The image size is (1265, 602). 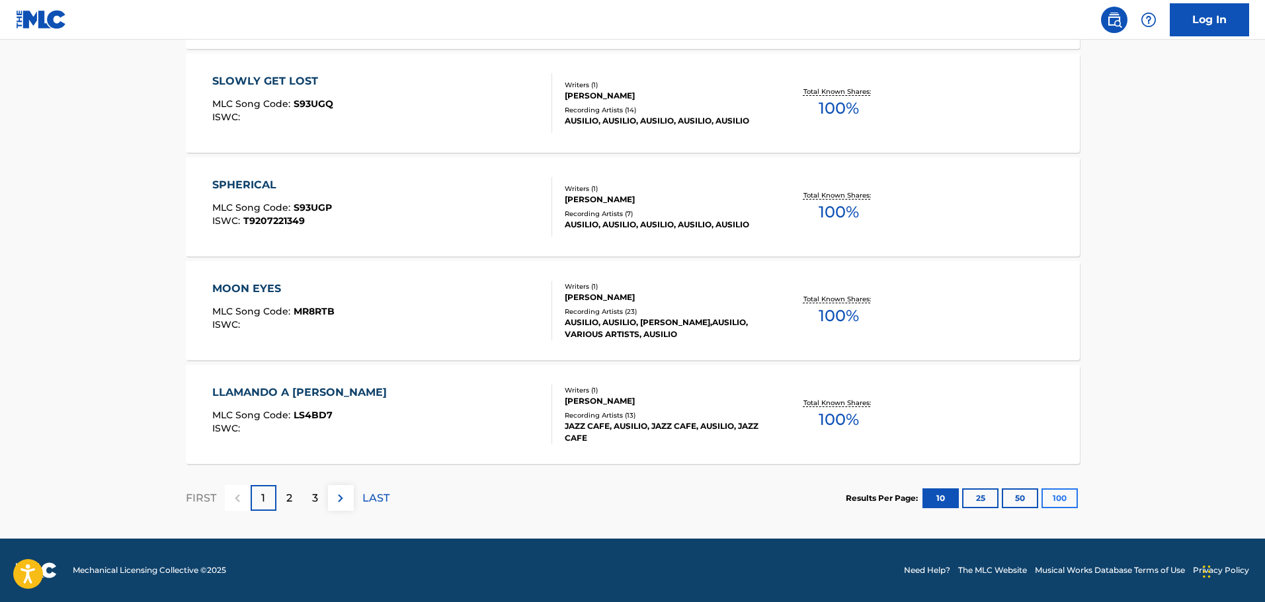 What do you see at coordinates (1207, 572) in the screenshot?
I see `div: Drag` at bounding box center [1207, 572].